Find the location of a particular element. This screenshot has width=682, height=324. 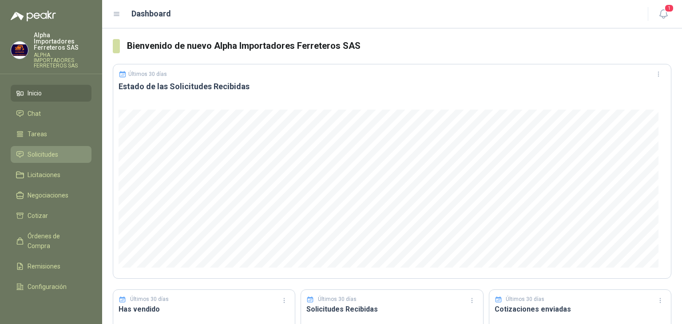

a: Remisiones is located at coordinates (51, 267).